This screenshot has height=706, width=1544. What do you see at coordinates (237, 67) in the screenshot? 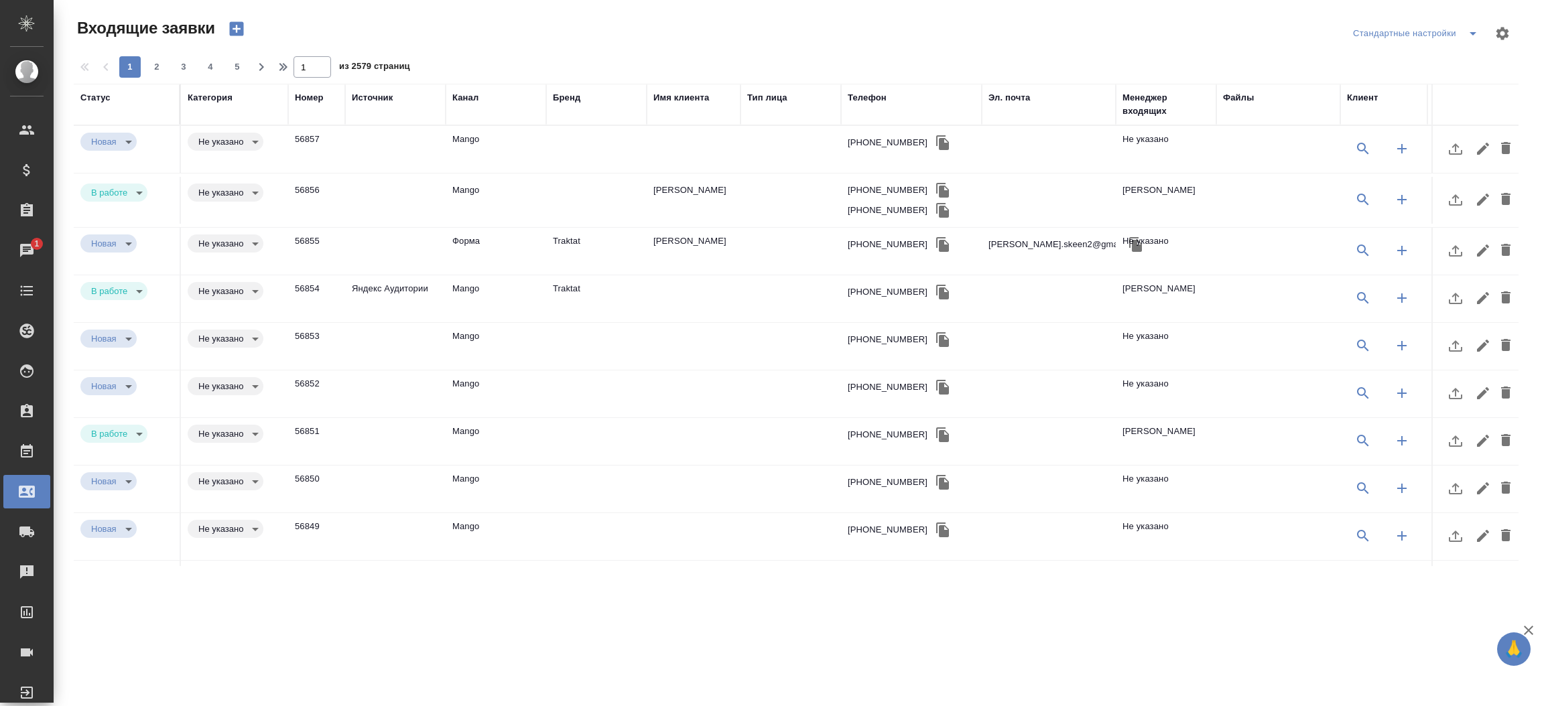
I see `button: 5` at bounding box center [237, 67].